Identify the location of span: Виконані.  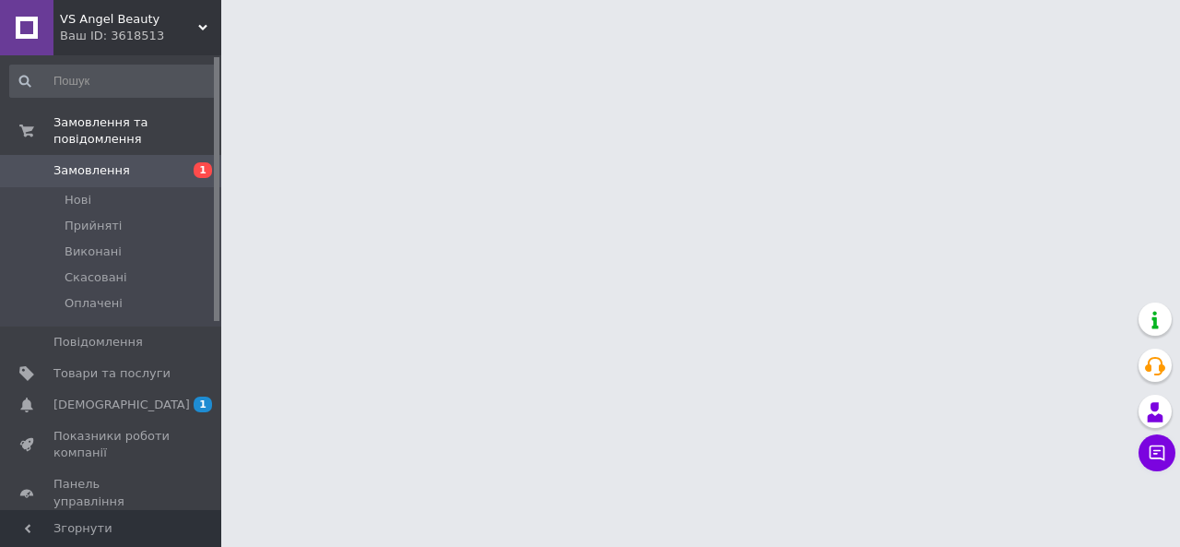
(93, 252).